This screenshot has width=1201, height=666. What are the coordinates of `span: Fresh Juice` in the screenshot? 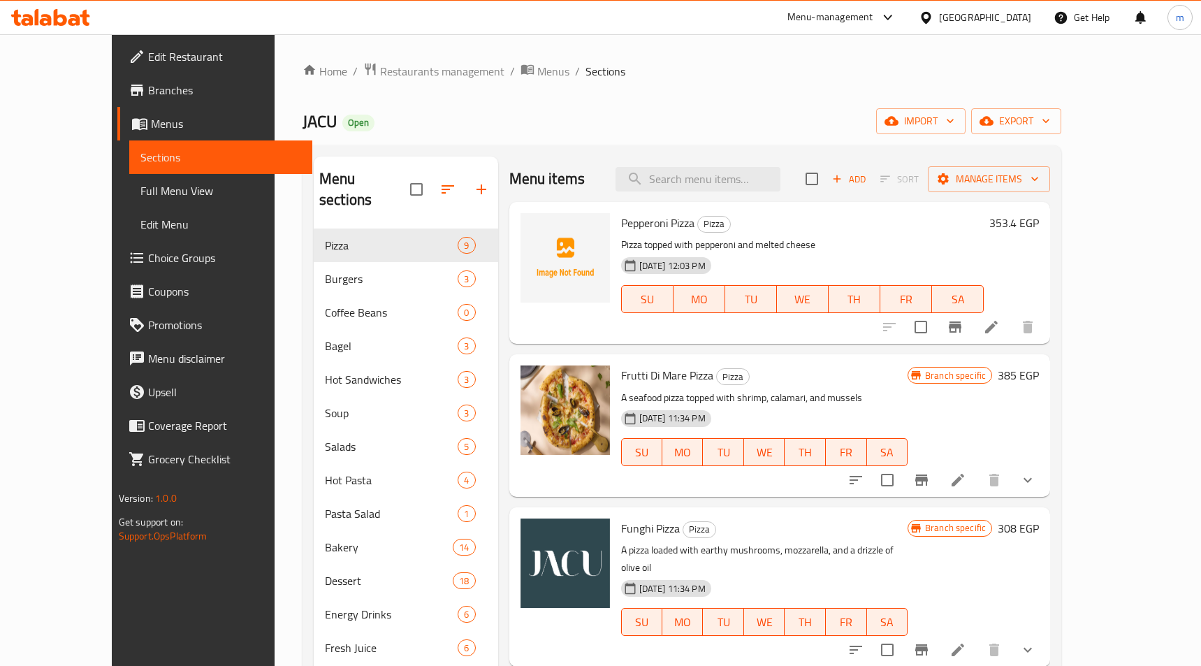 It's located at (391, 648).